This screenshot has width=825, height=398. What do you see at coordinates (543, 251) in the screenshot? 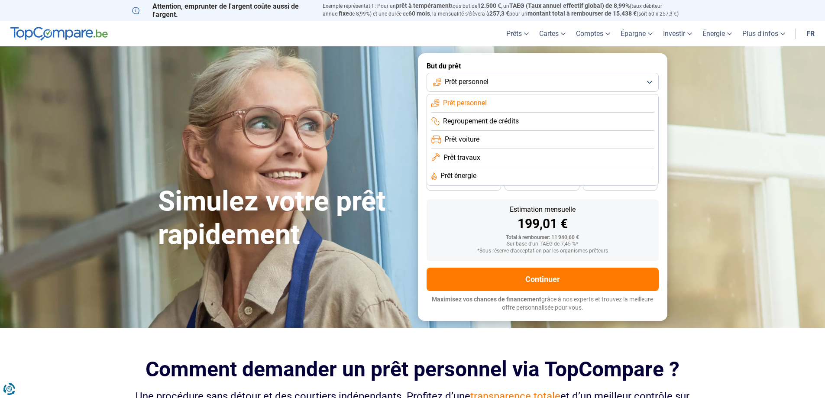
I see `div: *Sous réserve d'acceptation par les organismes prêteurs` at bounding box center [543, 251].